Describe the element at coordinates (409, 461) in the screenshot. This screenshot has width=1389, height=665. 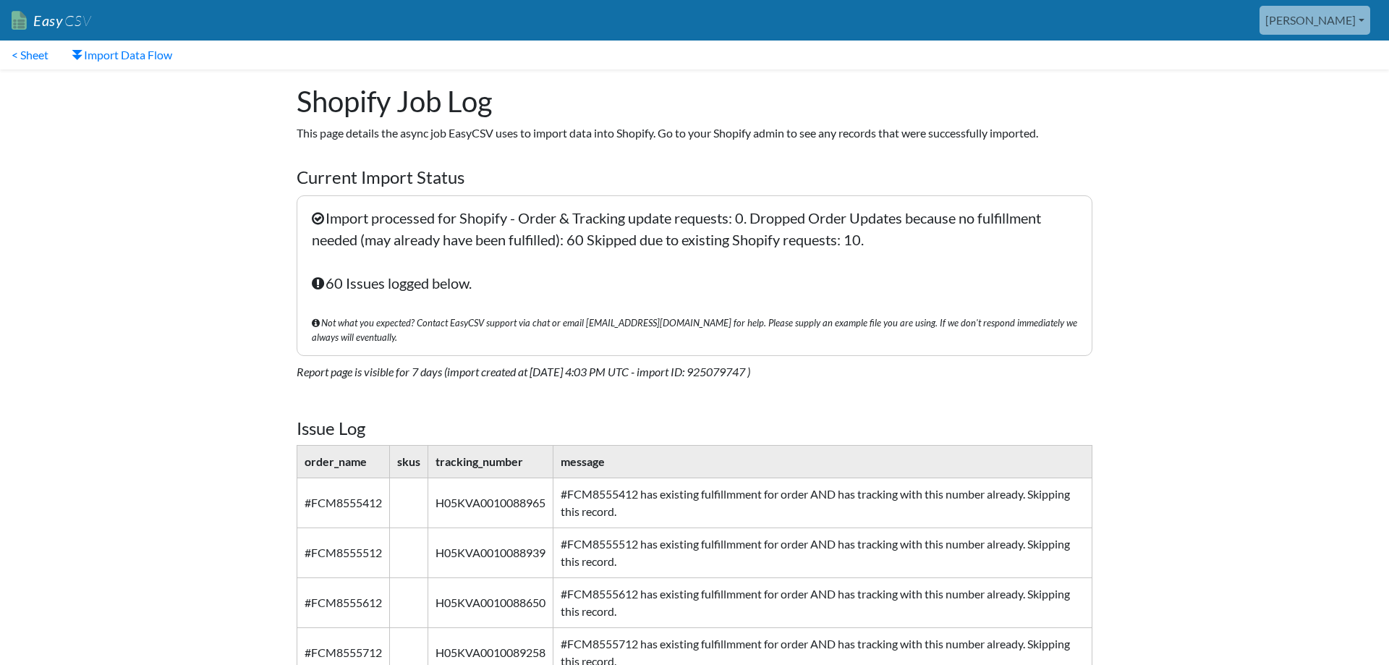
I see `th: skus` at that location.